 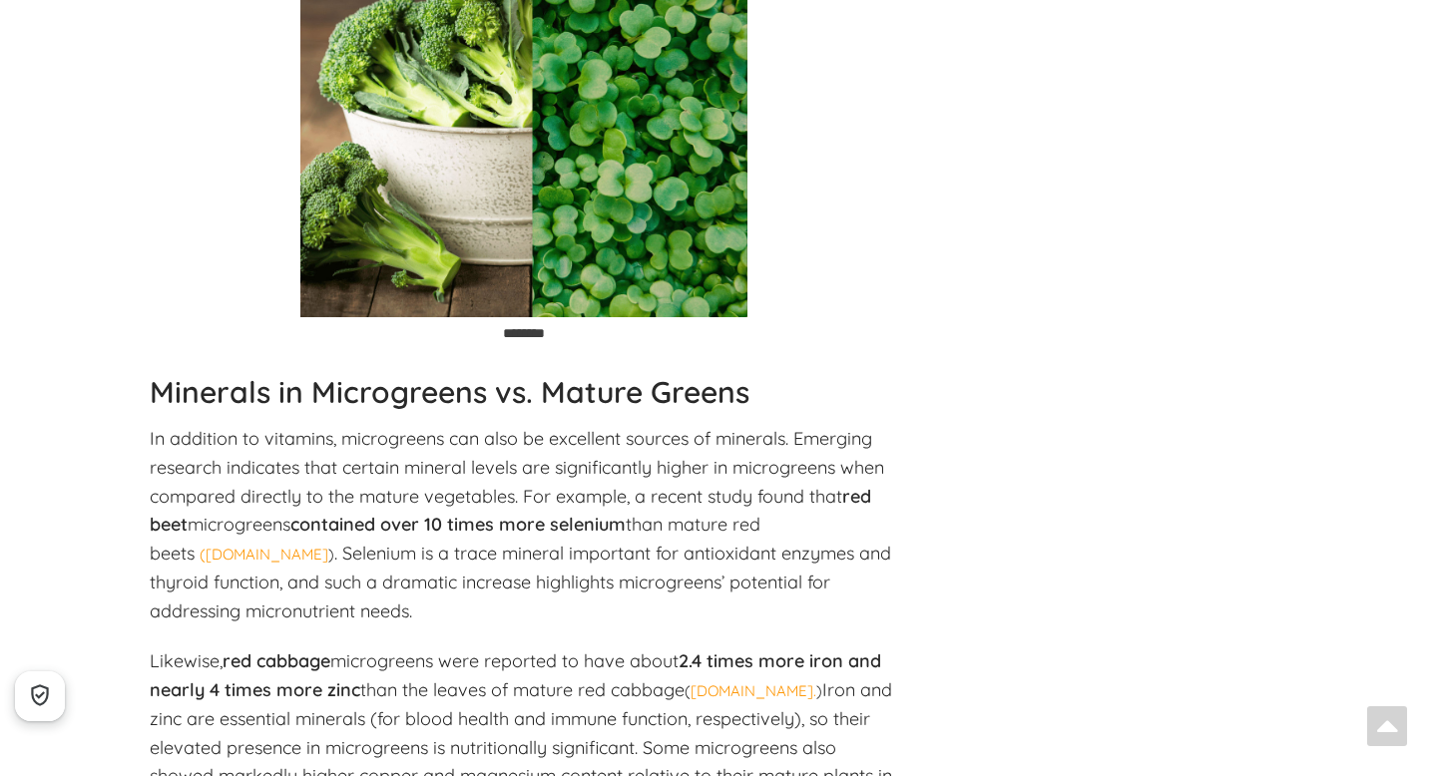 I want to click on span: . Selenium is a trace mineral important for antioxidant enzymes and thyroid function, and such a ..., so click(x=520, y=582).